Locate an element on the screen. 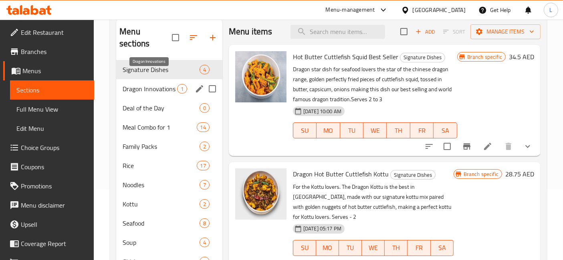 The height and width of the screenshot is (260, 563). span: 17 is located at coordinates (203, 166).